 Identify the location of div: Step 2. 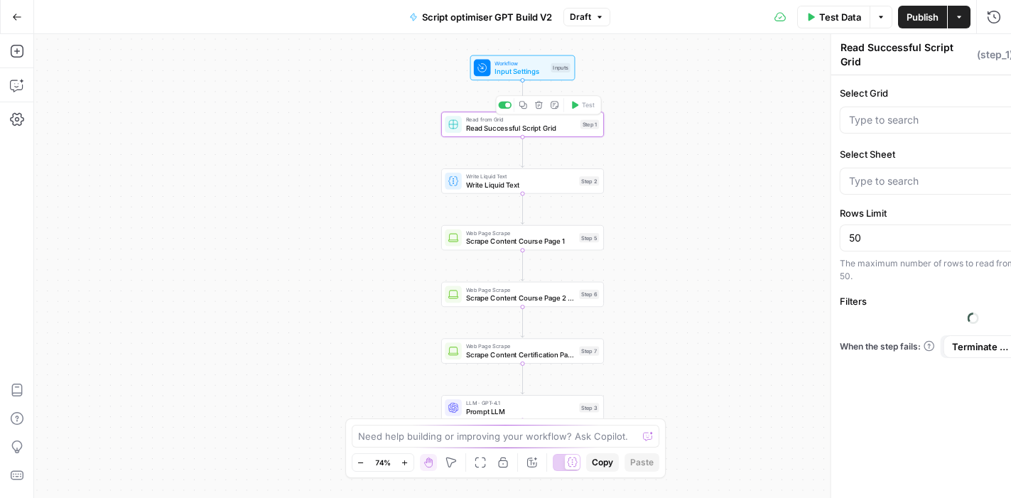
(589, 180).